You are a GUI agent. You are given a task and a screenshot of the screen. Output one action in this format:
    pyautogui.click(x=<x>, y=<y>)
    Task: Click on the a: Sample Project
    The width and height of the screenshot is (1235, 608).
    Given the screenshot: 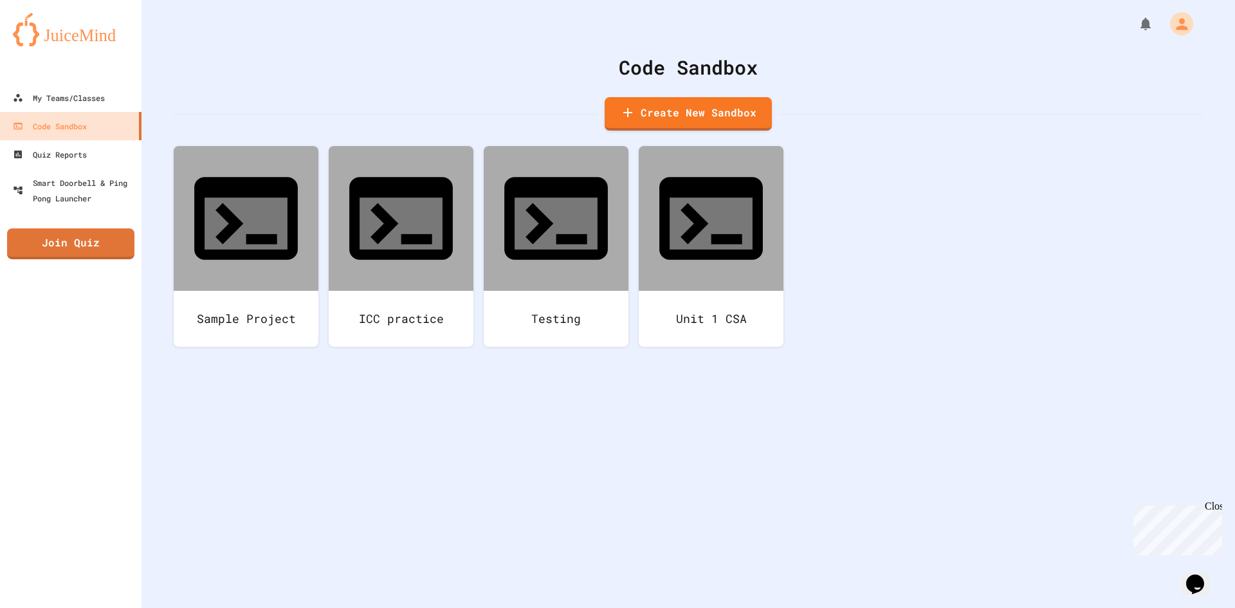 What is the action you would take?
    pyautogui.click(x=246, y=246)
    